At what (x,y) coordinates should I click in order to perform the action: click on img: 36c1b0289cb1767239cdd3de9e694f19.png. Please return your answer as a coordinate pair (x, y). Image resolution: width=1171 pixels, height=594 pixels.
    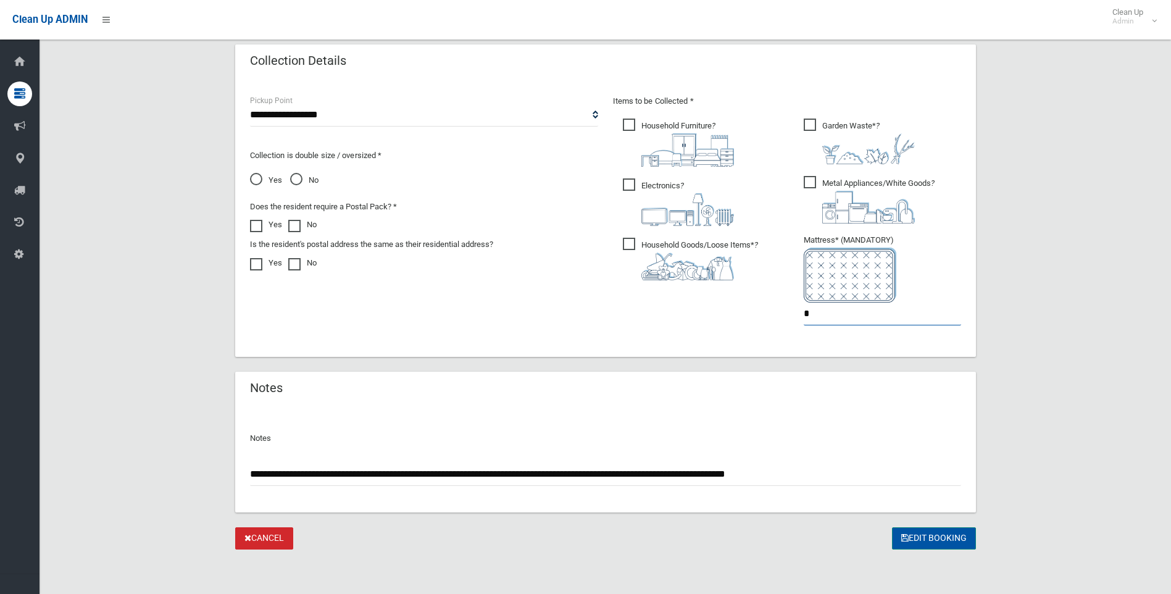
    Looking at the image, I should click on (869, 207).